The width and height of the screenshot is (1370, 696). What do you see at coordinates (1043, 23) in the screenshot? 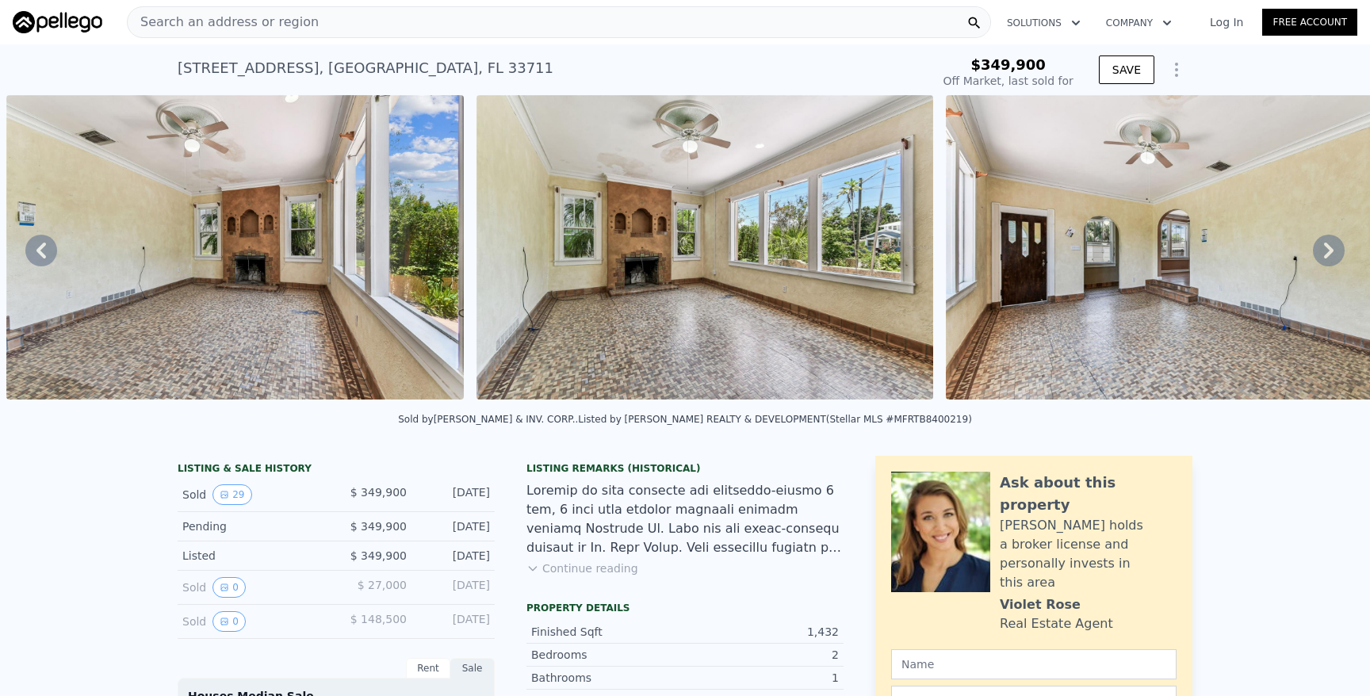
I see `button: Solutions` at bounding box center [1043, 23].